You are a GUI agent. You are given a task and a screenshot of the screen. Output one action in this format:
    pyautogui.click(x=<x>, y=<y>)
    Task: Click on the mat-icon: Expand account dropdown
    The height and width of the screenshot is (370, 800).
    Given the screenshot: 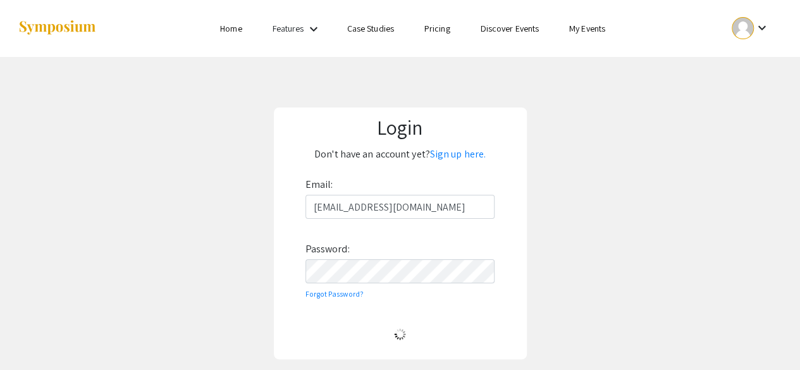 What is the action you would take?
    pyautogui.click(x=761, y=28)
    